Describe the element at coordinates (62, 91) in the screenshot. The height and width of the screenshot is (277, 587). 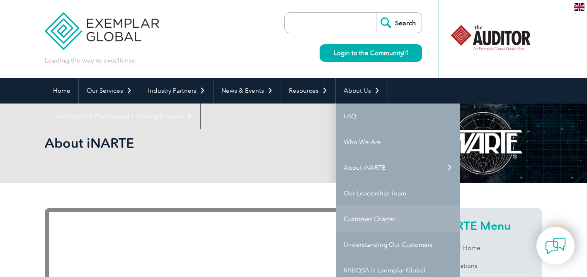
I see `a: Home` at that location.